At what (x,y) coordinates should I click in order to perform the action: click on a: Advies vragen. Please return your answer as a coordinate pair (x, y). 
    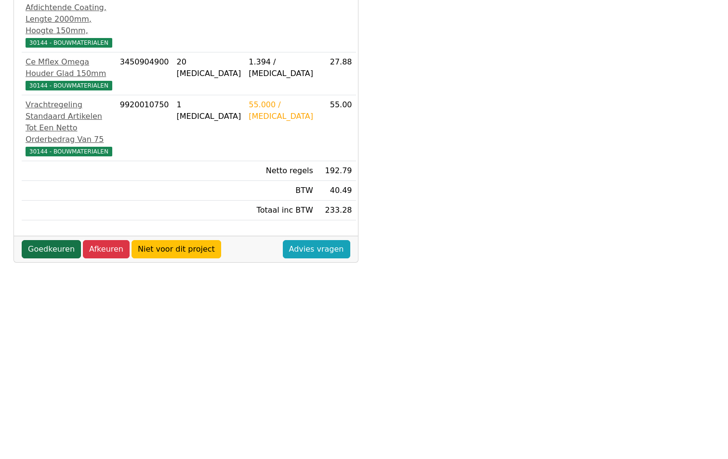
    Looking at the image, I should click on (316, 249).